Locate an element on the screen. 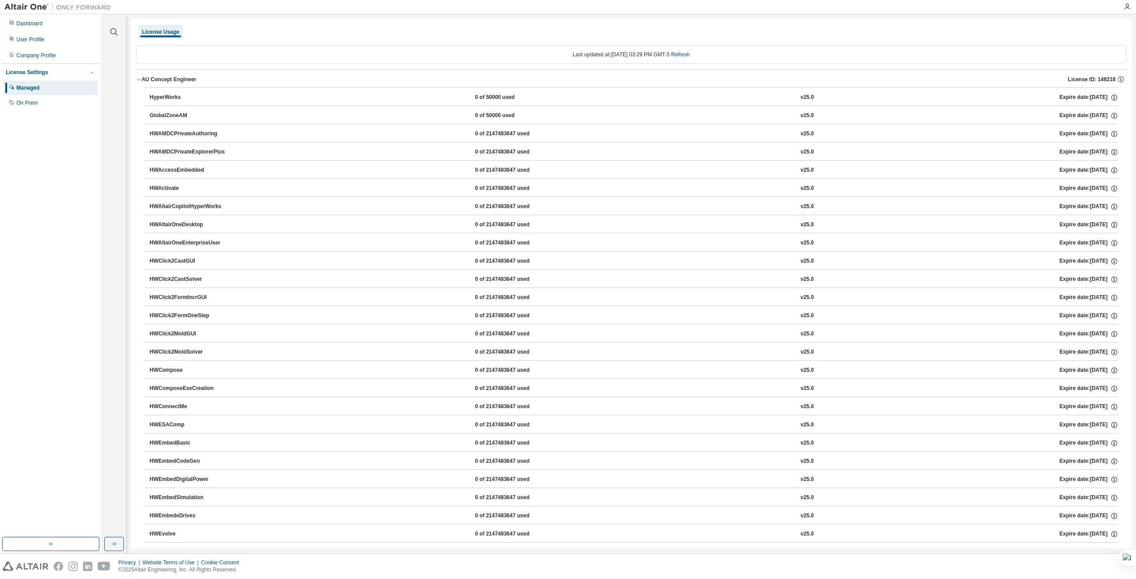  img: Altair One is located at coordinates (60, 7).